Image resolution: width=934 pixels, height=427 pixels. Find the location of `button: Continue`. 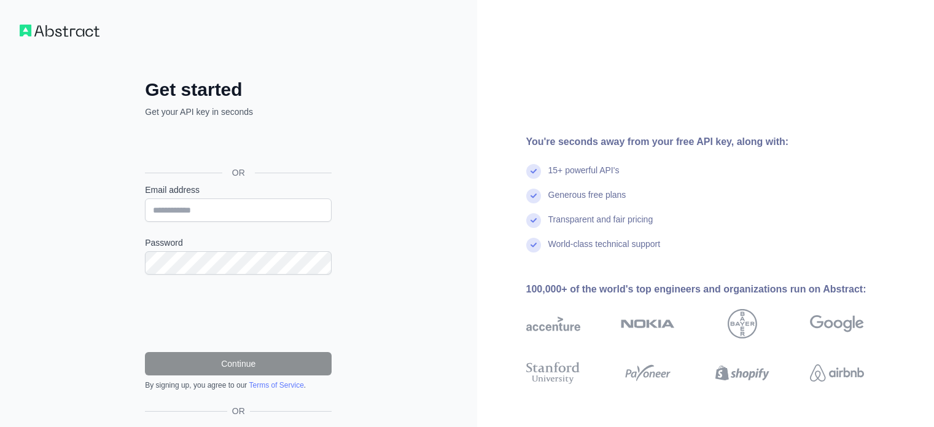

button: Continue is located at coordinates (238, 364).